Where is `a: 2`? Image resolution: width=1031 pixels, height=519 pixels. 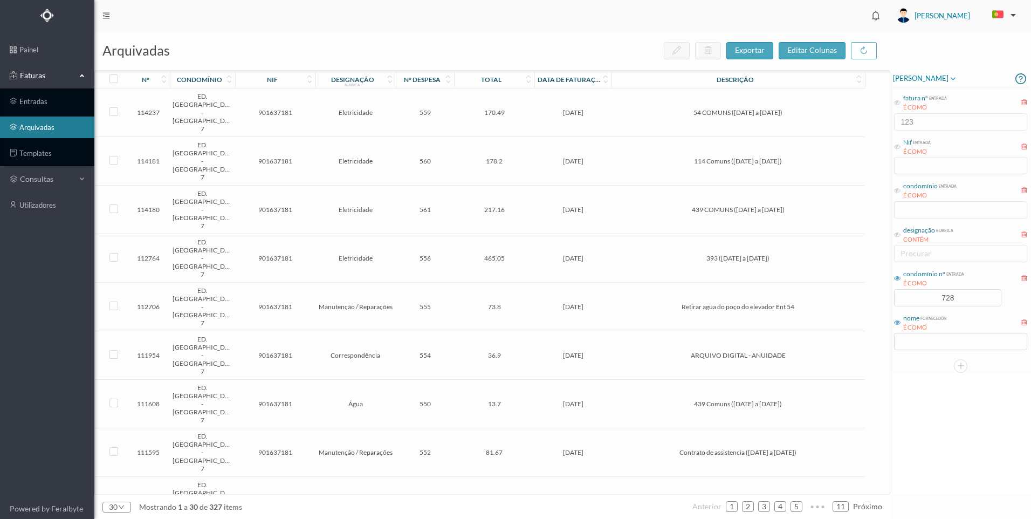
a: 2 is located at coordinates (748, 506).